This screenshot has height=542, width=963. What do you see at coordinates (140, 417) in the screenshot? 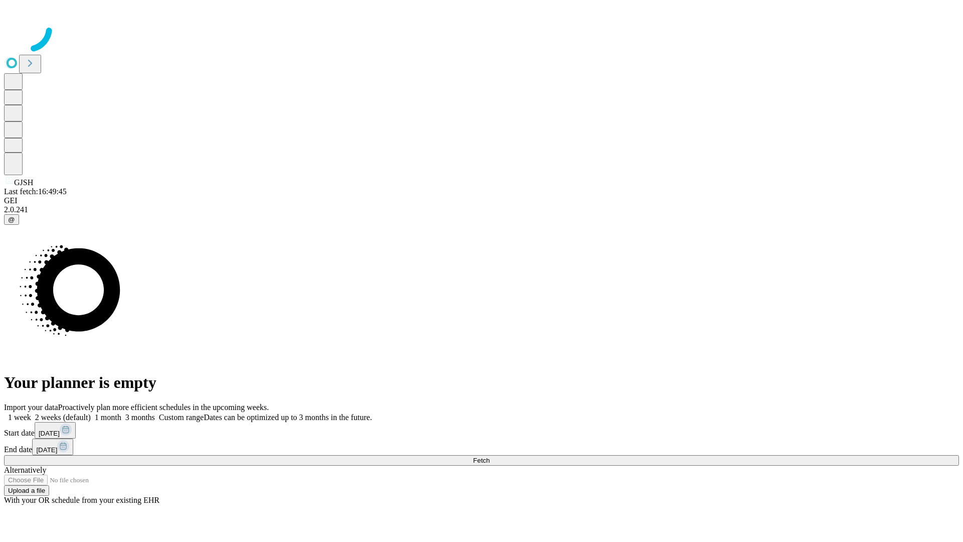
I see `span: 3 months` at bounding box center [140, 417].